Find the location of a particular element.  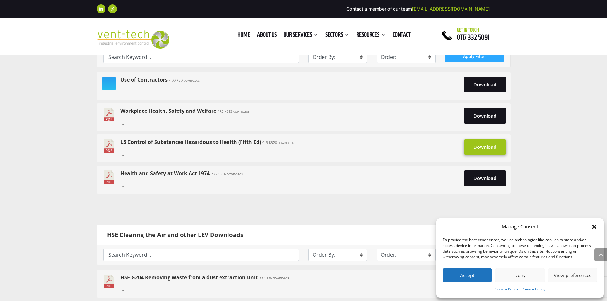

a: Contact is located at coordinates (402, 36).